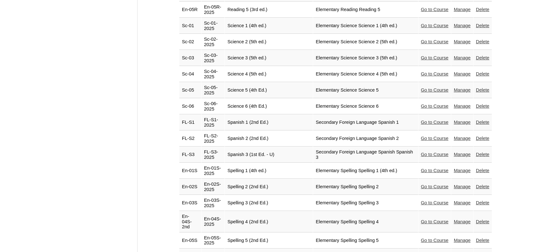  Describe the element at coordinates (269, 155) in the screenshot. I see `td: Spanish 3 (1st Ed. - U)` at that location.